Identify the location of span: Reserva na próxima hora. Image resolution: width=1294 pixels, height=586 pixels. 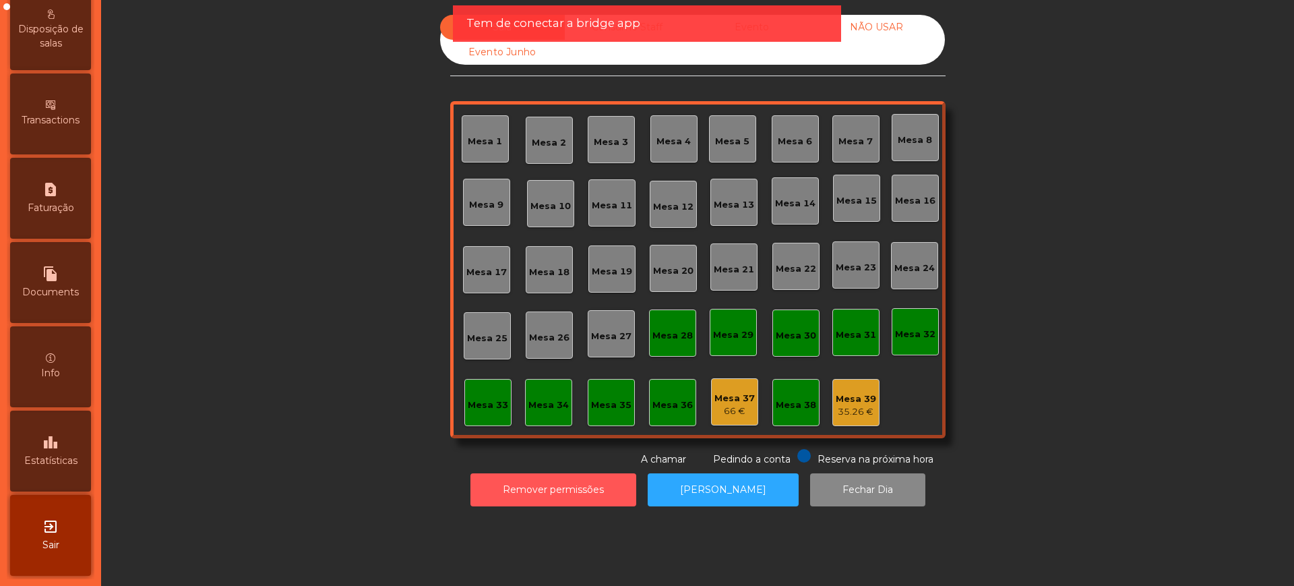
(875, 459).